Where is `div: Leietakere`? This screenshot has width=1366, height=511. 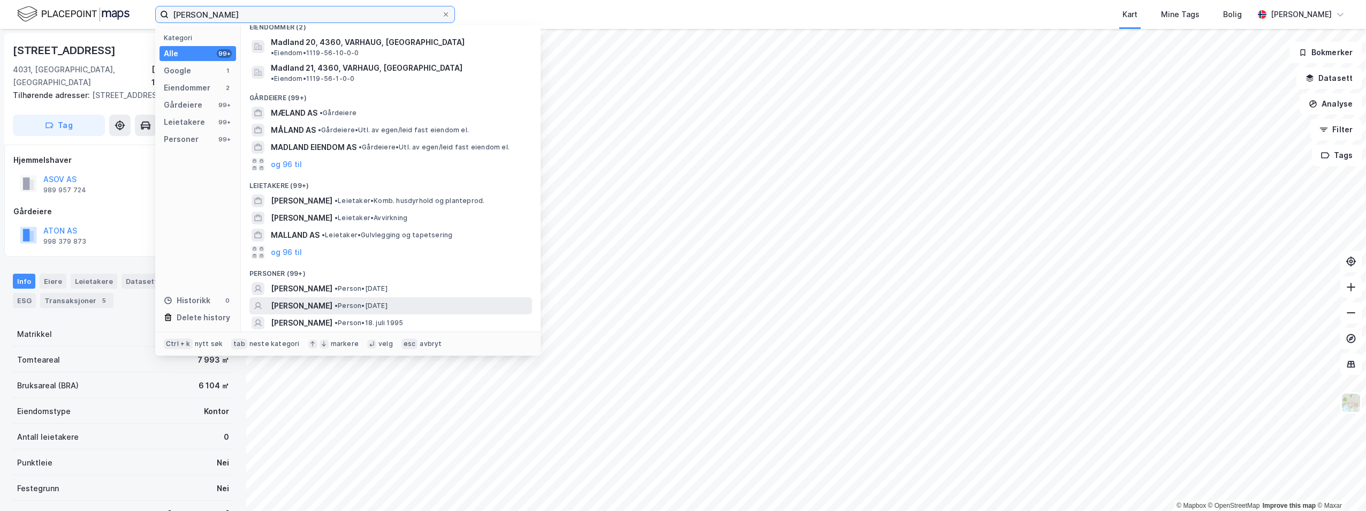
div: Leietakere is located at coordinates (94, 281).